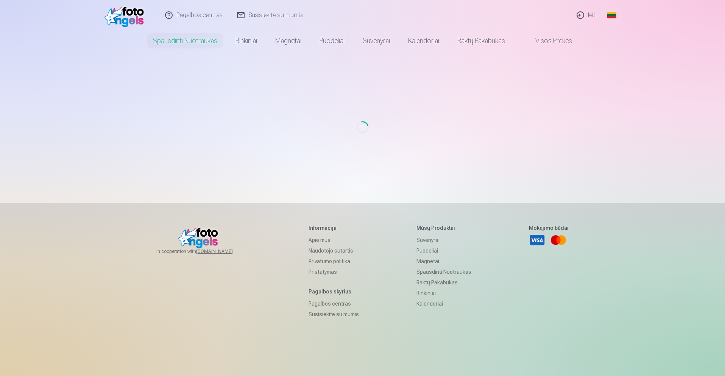 This screenshot has width=725, height=376. Describe the element at coordinates (444, 228) in the screenshot. I see `h5: Mūsų produktai` at that location.